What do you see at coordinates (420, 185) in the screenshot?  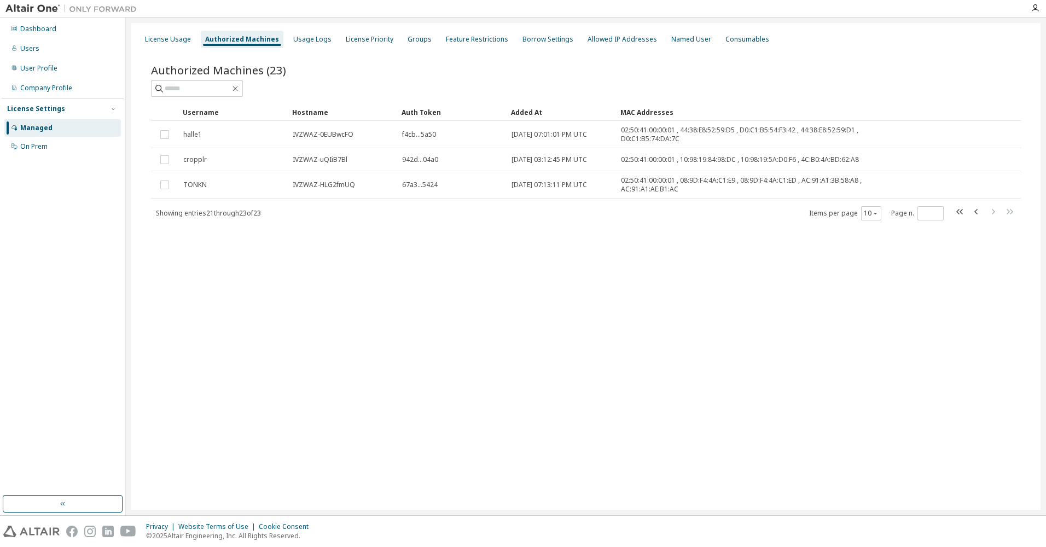 I see `span: 67a3...5424` at bounding box center [420, 185].